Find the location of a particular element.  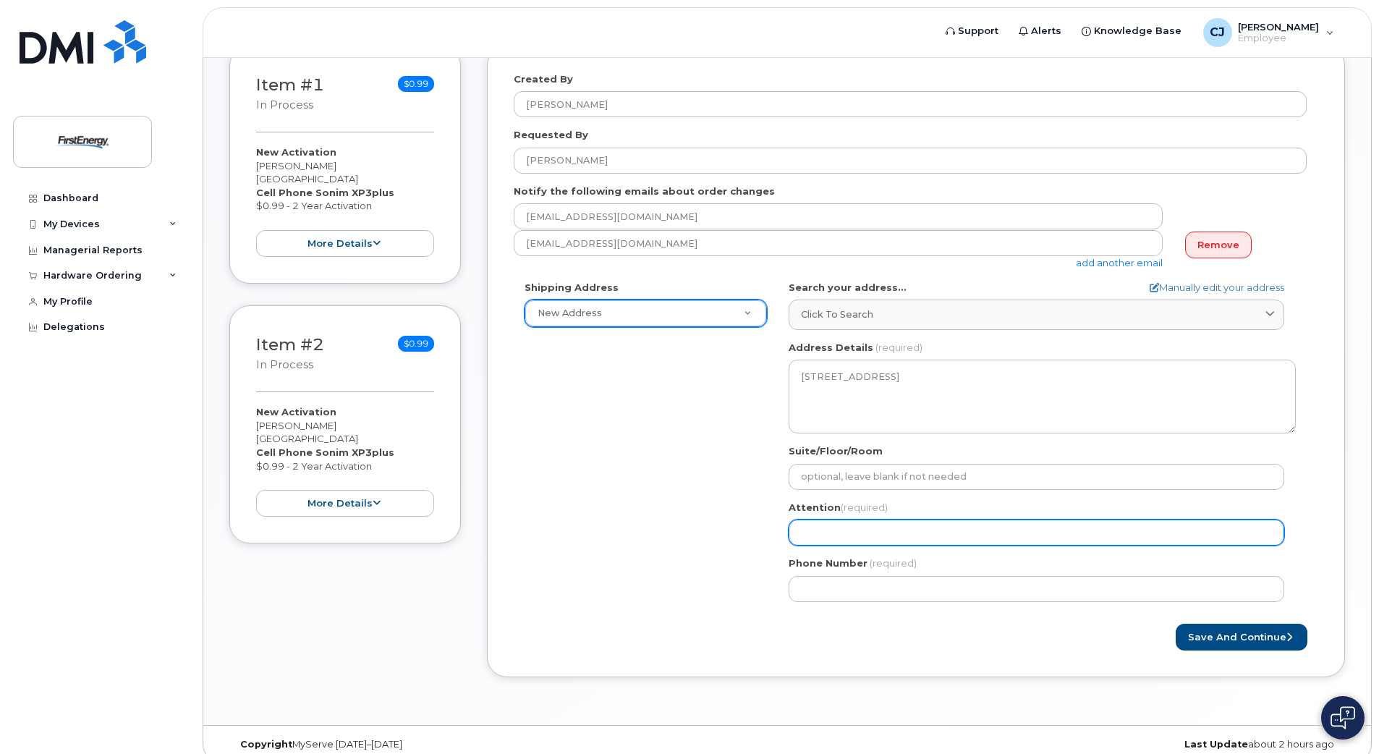

input: optional, leave blank if not needed is located at coordinates (1036, 477).